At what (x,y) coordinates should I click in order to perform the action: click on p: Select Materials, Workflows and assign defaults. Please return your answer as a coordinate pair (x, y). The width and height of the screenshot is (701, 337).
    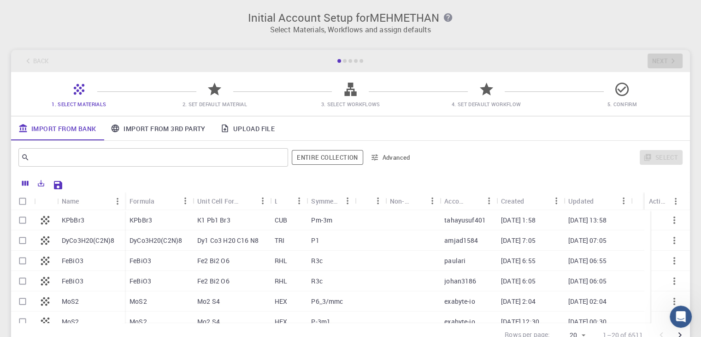
    Looking at the image, I should click on (350, 30).